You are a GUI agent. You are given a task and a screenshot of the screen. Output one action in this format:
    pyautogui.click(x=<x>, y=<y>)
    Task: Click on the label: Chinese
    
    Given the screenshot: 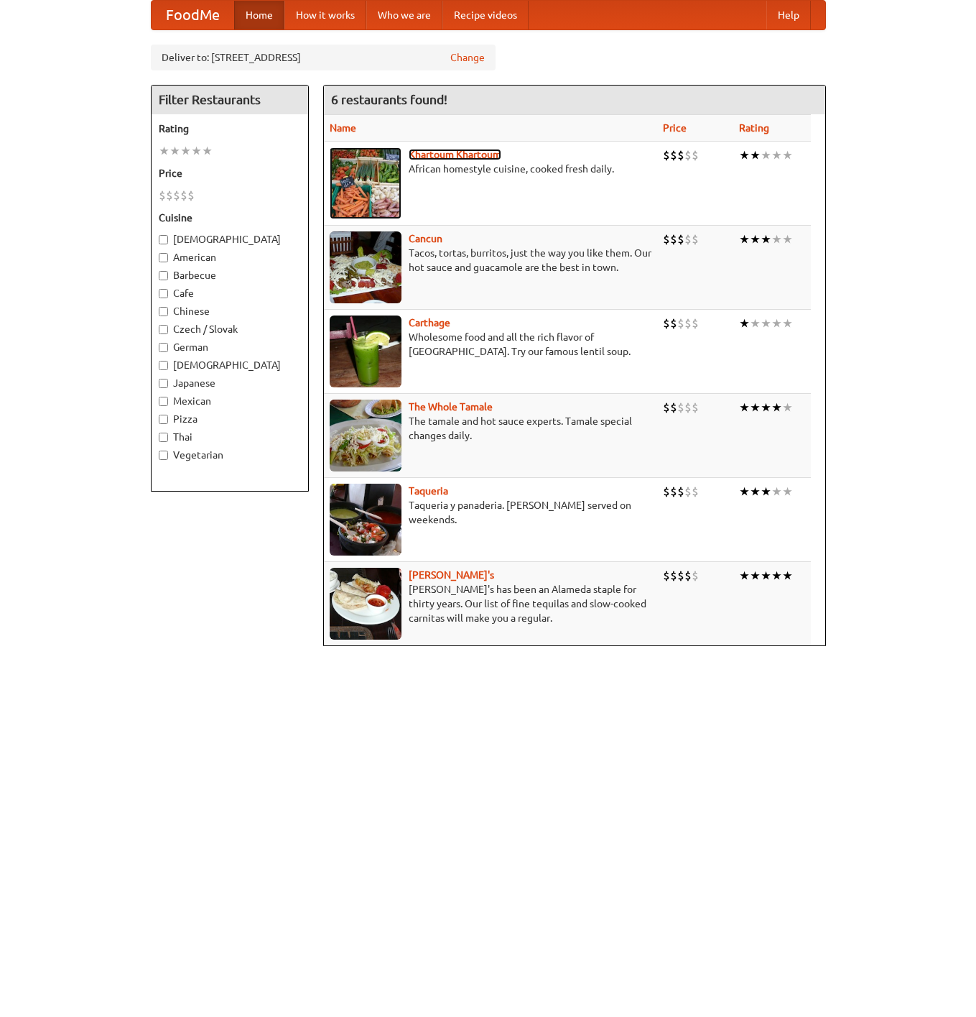 What is the action you would take?
    pyautogui.click(x=230, y=311)
    